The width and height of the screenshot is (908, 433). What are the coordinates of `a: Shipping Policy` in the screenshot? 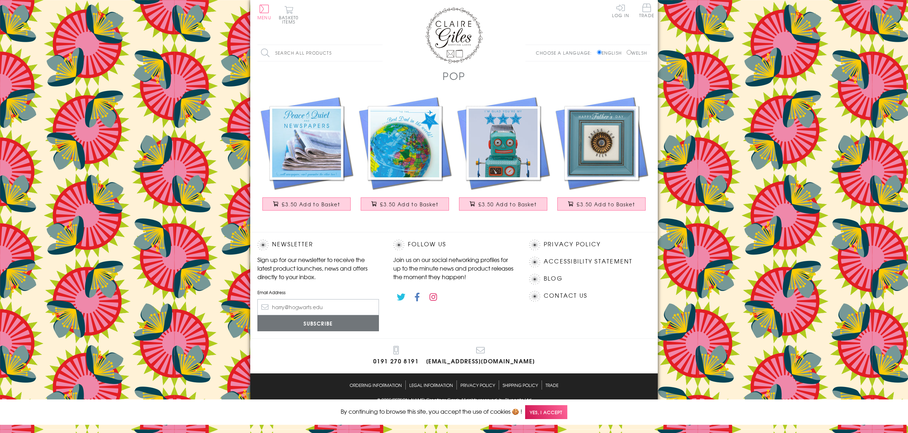 It's located at (520, 385).